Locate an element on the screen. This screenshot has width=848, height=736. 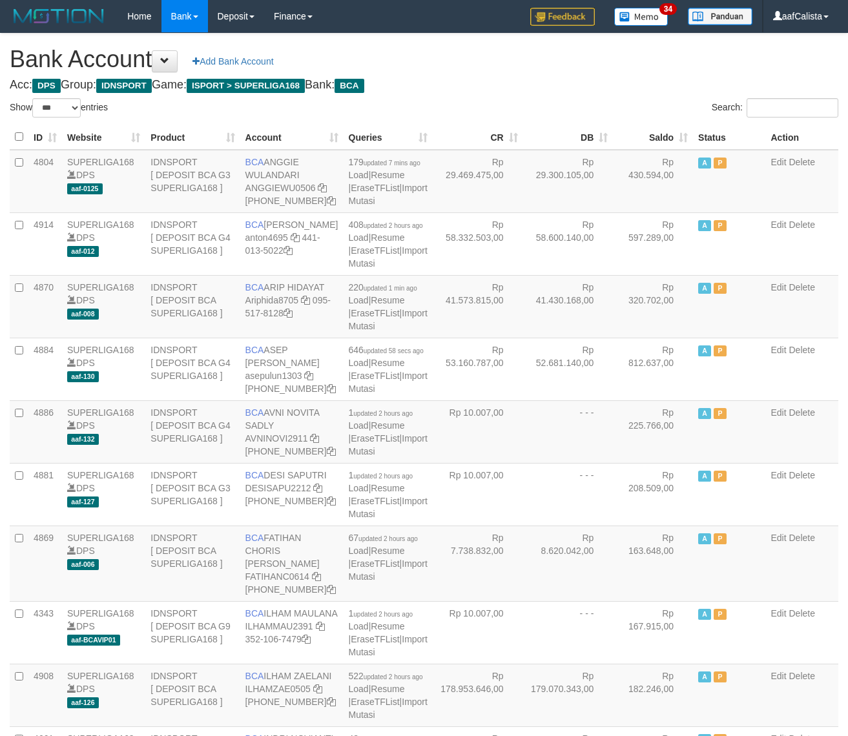
th: Product: activate to sort column ascending is located at coordinates (192, 137).